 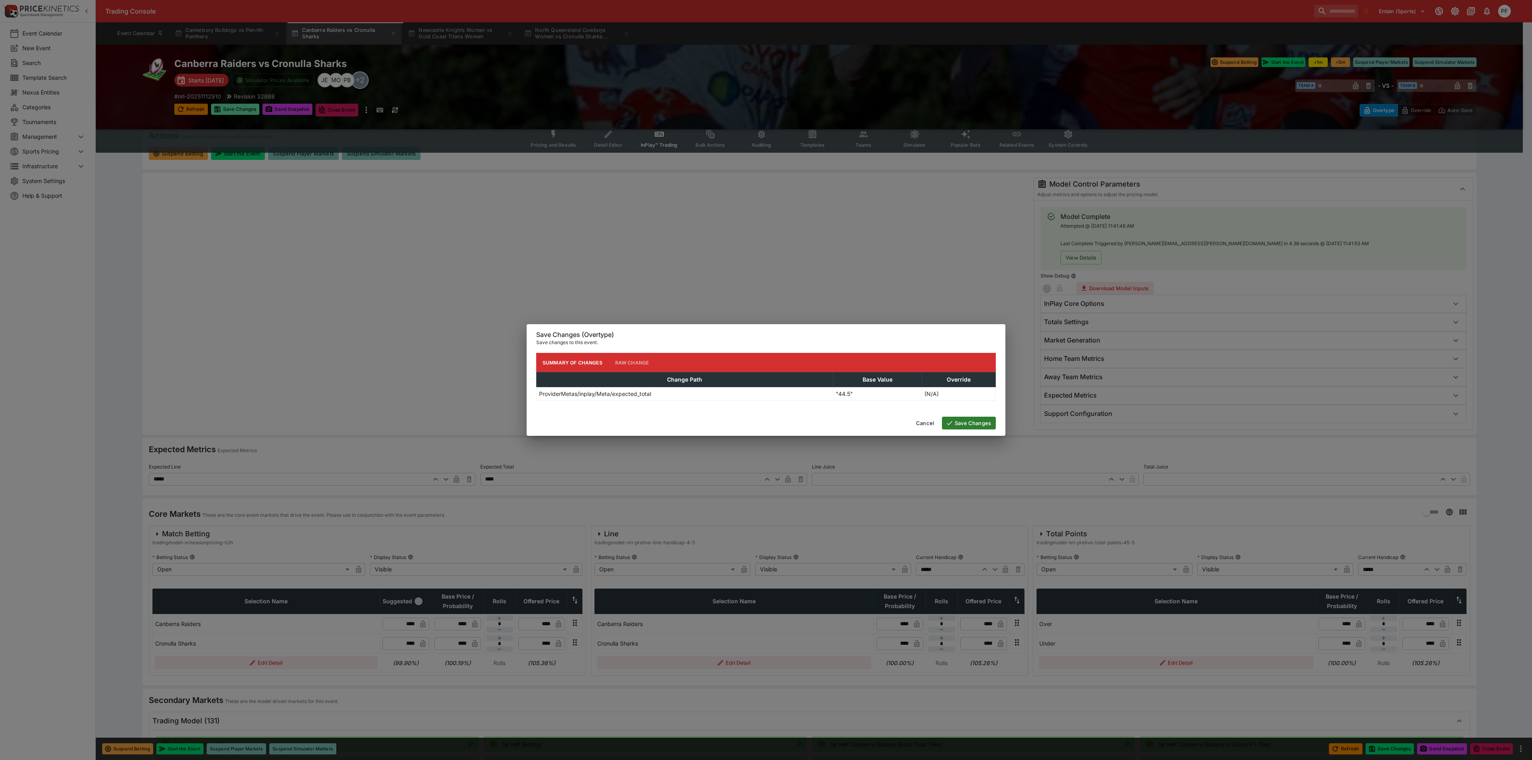 What do you see at coordinates (766, 343) in the screenshot?
I see `p: Save changes to this event.` at bounding box center [766, 343].